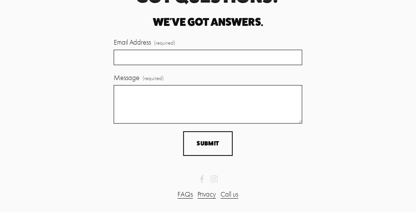  What do you see at coordinates (207, 195) in the screenshot?
I see `a: Privacy` at bounding box center [207, 195].